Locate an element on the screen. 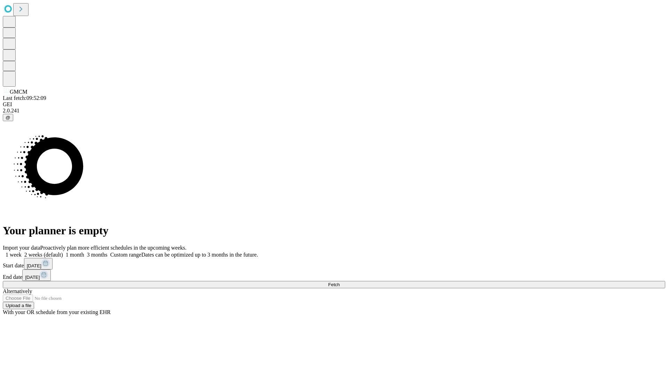 The image size is (668, 376). span: With your OR schedule from your existing EHR is located at coordinates (57, 312).